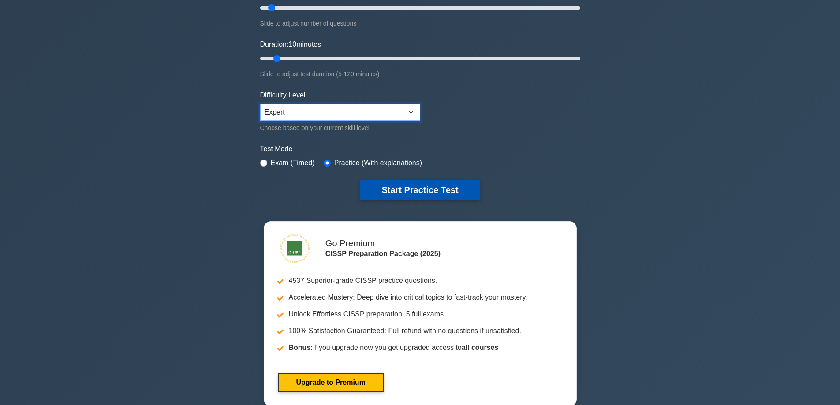 This screenshot has height=405, width=840. Describe the element at coordinates (331, 383) in the screenshot. I see `a: Upgrade to Premium` at that location.